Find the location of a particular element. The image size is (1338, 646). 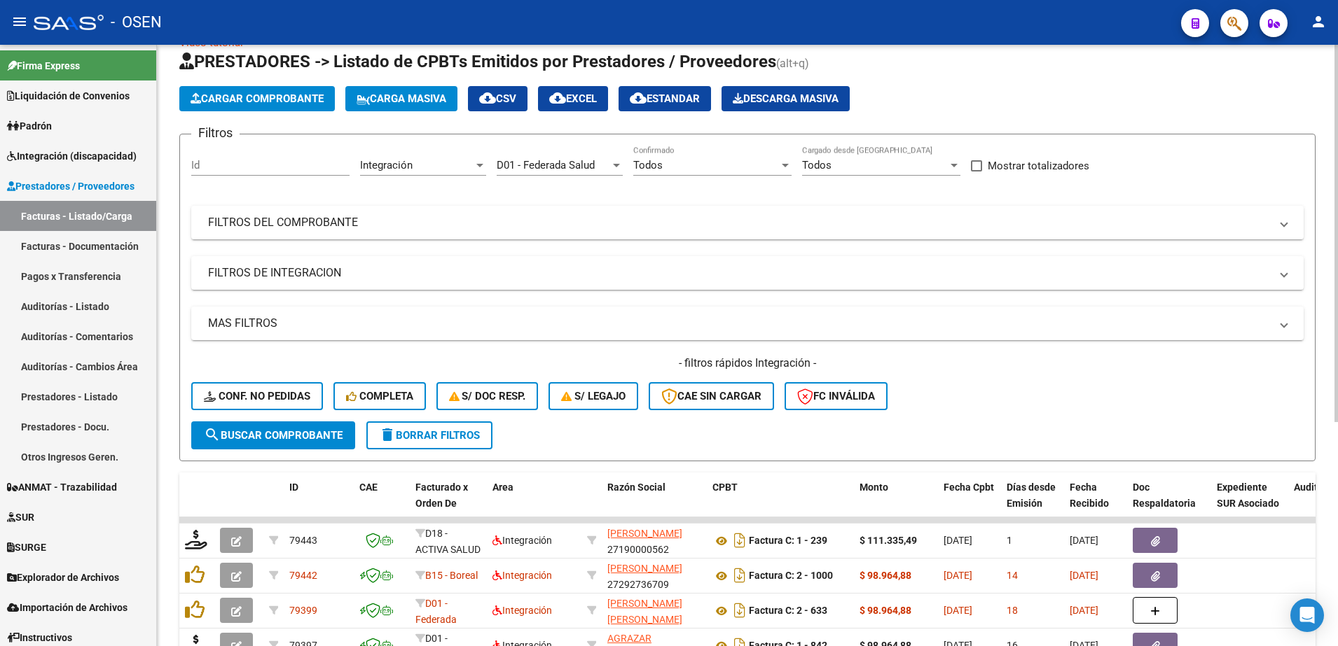

span: Descarga Masiva is located at coordinates (785, 99).